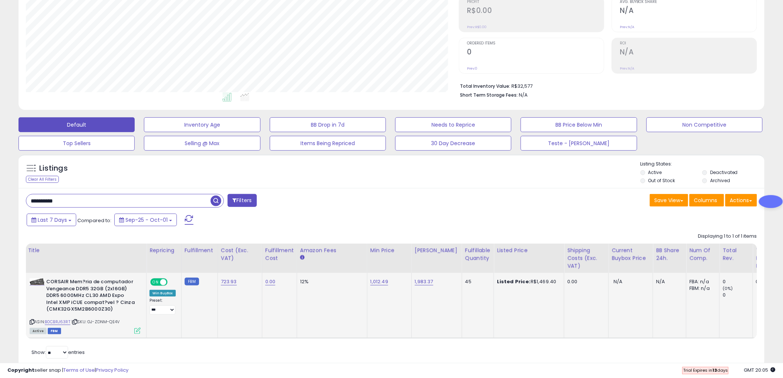 The width and height of the screenshot is (783, 378). I want to click on div: Current Buybox Price, so click(631, 254).